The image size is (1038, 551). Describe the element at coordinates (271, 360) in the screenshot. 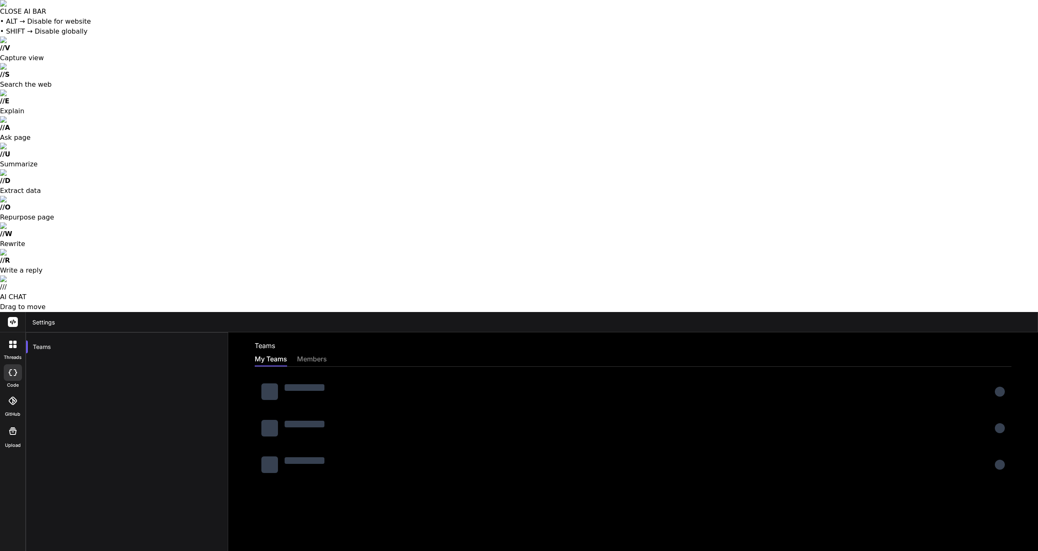

I see `div: My Teams` at that location.